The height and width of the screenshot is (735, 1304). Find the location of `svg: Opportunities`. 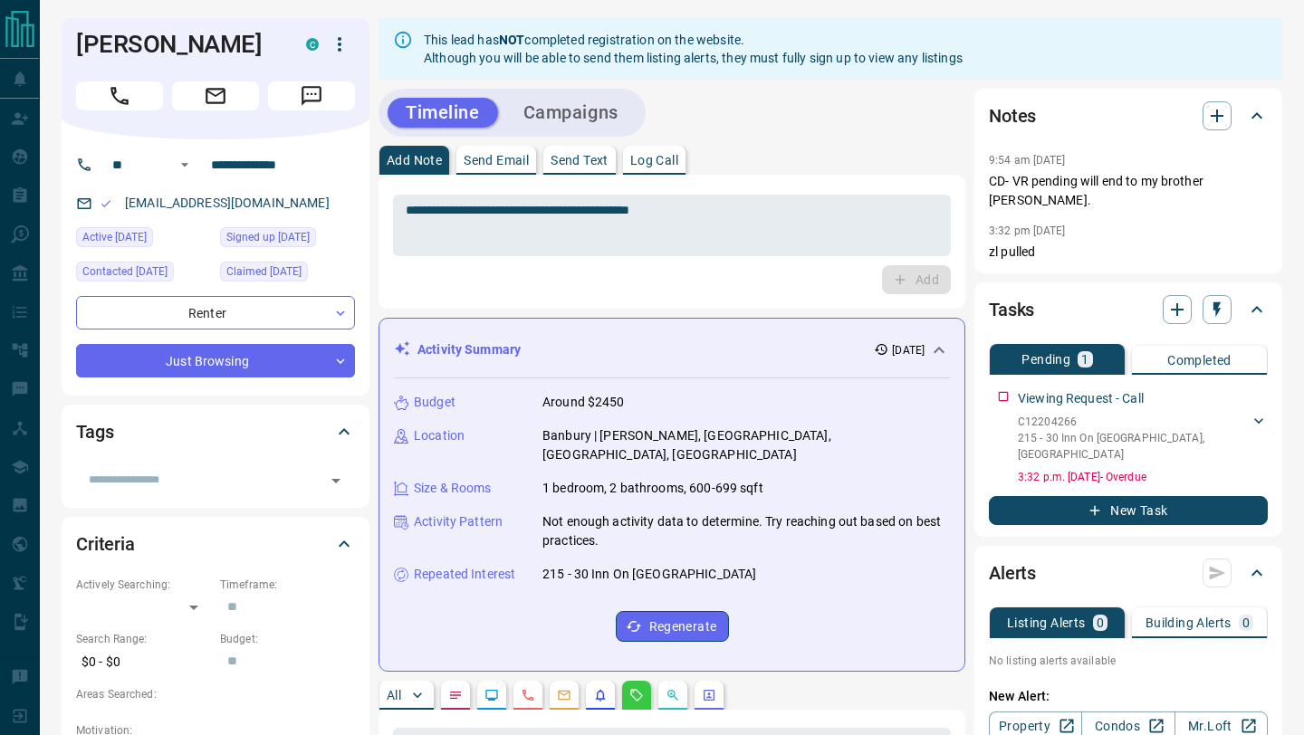

svg: Opportunities is located at coordinates (673, 695).